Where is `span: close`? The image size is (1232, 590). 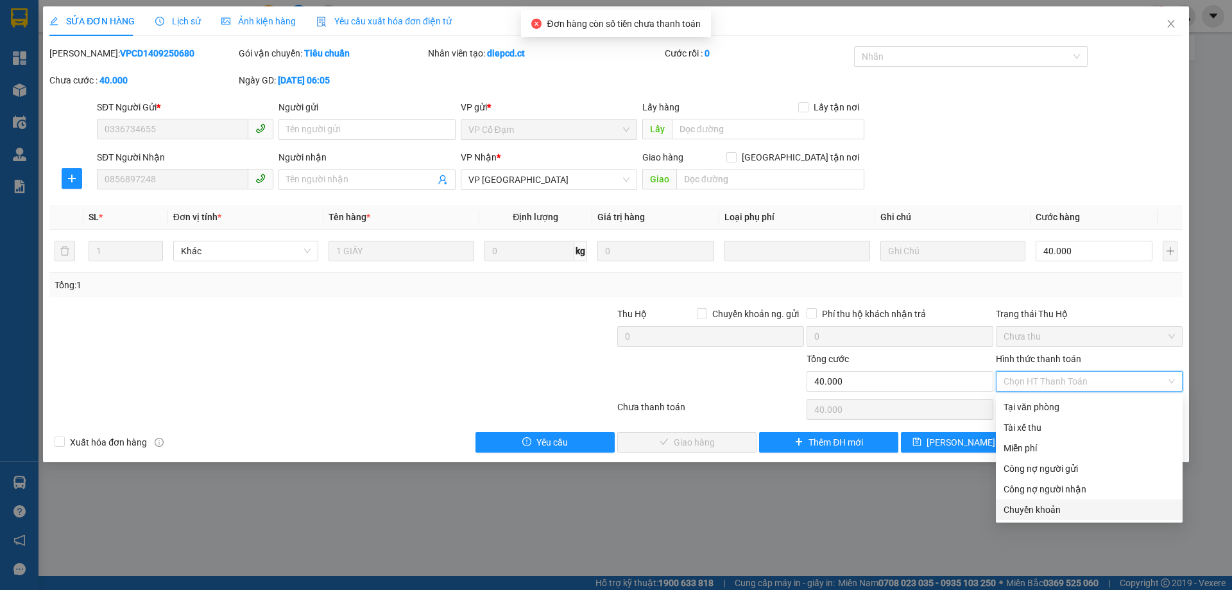 span: close is located at coordinates (1171, 24).